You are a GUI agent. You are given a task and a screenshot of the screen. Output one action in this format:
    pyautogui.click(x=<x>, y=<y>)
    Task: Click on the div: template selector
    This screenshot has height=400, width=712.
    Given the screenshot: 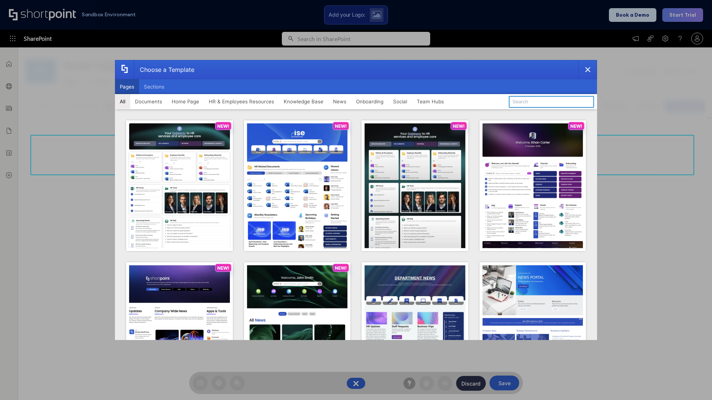 What is the action you would take?
    pyautogui.click(x=356, y=200)
    